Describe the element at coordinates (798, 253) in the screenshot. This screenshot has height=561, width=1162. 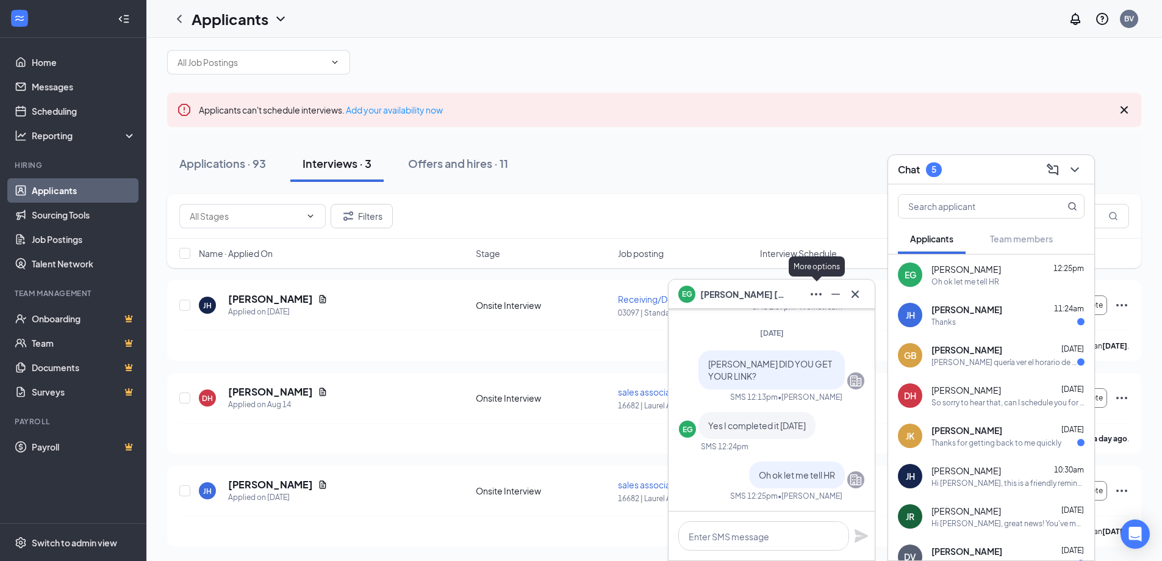
I see `span: Interview Schedule` at that location.